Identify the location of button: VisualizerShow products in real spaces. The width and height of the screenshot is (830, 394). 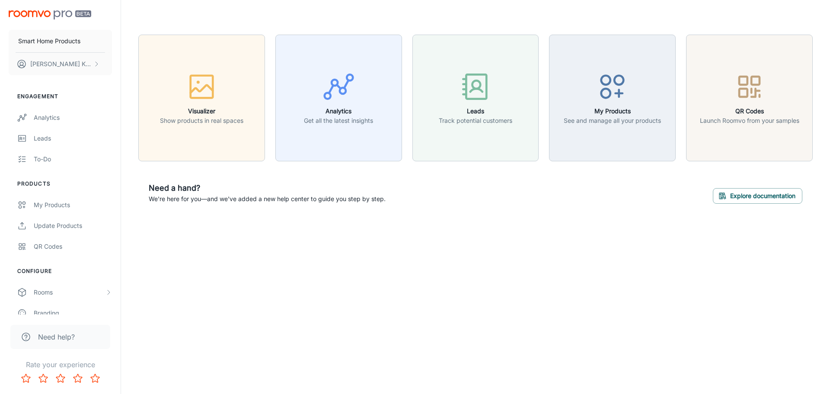
(201, 98).